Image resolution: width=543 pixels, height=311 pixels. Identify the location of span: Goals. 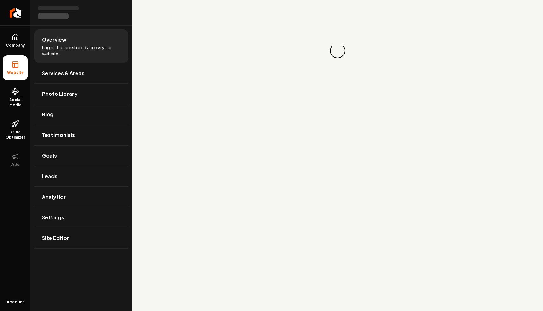
(49, 156).